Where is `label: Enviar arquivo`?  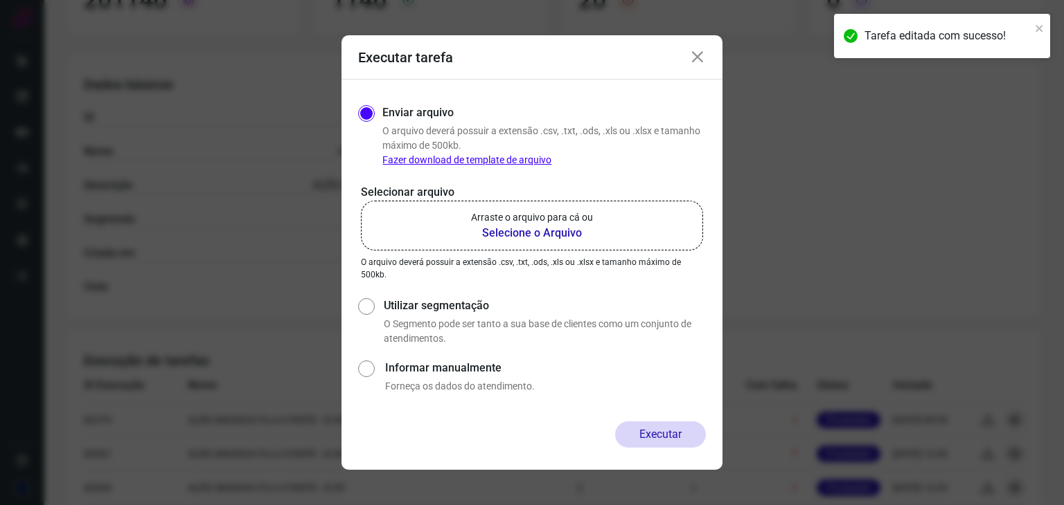 label: Enviar arquivo is located at coordinates (418, 113).